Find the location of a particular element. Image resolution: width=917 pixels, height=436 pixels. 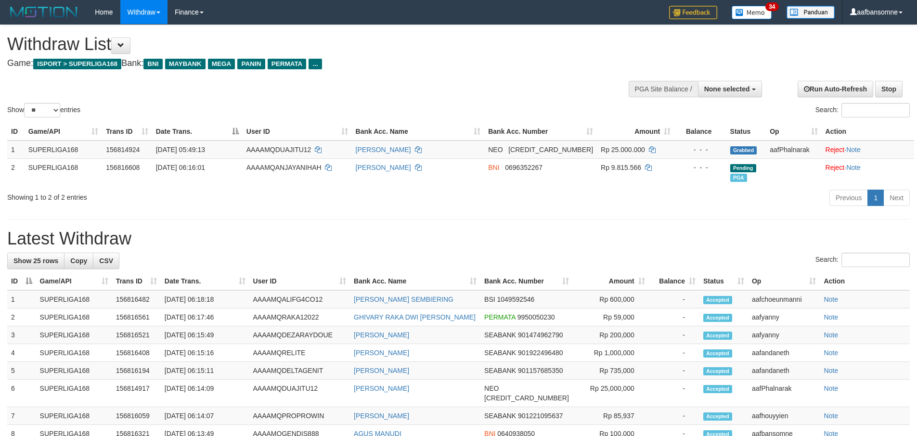

td: aafyanny is located at coordinates (784, 335).